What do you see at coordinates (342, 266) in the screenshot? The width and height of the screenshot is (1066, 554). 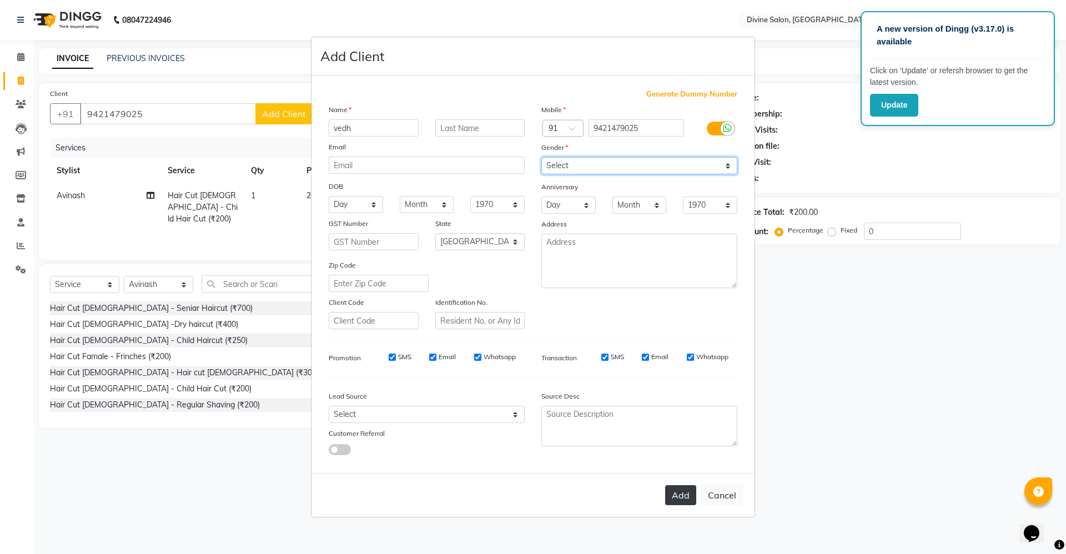 I see `label: Zip Code` at bounding box center [342, 266].